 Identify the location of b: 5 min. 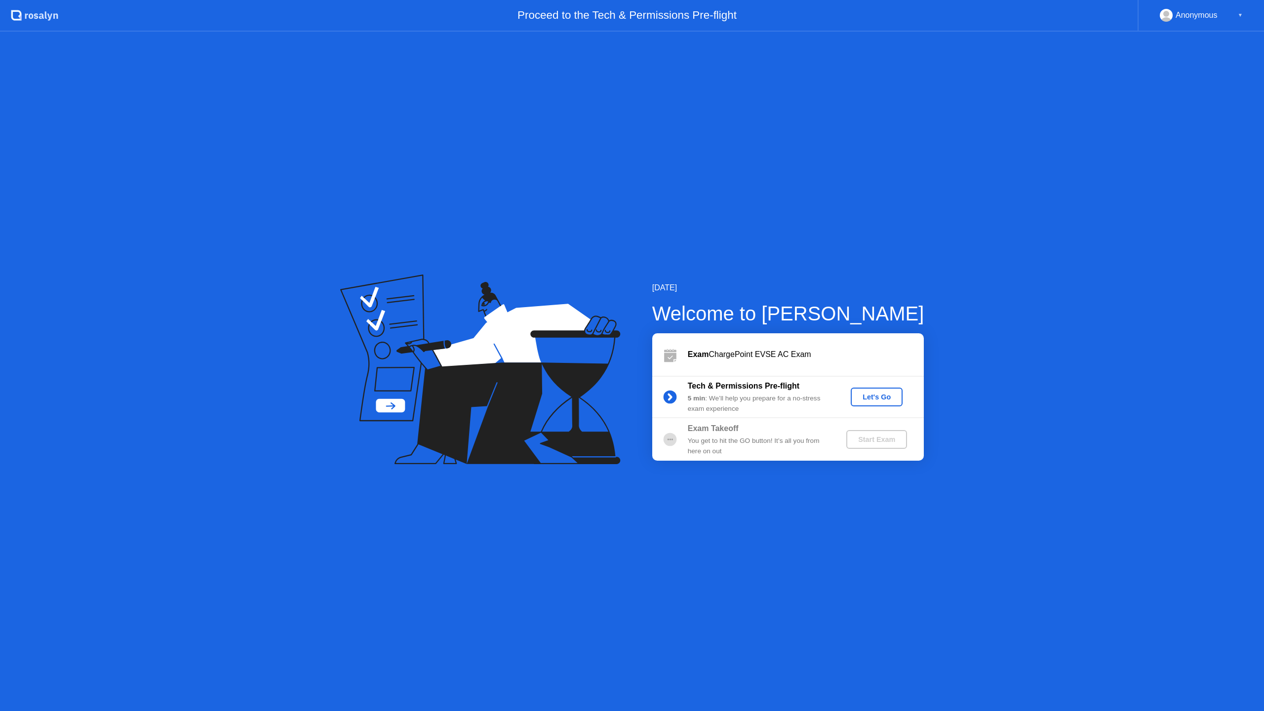
(697, 398).